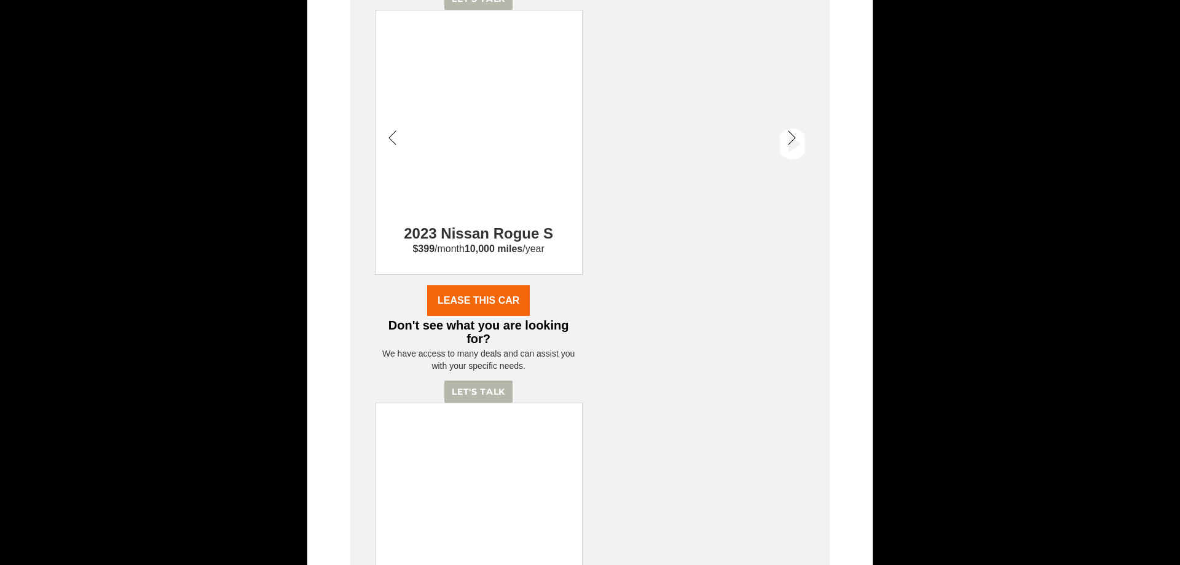 Image resolution: width=1180 pixels, height=565 pixels. I want to click on a: 2023 Nissan Rogue S$399/month10,000 miles/year, so click(479, 189).